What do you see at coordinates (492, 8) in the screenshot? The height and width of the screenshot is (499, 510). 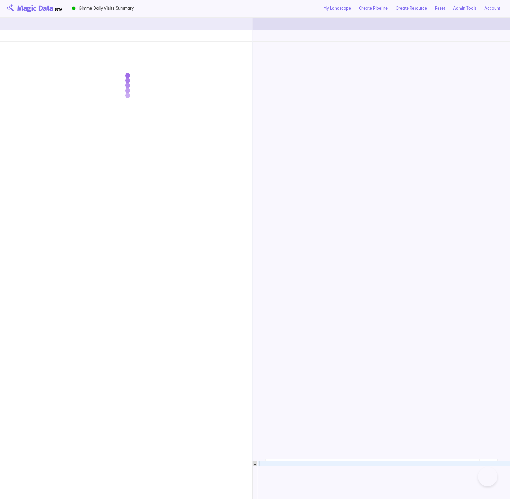 I see `a: Account` at bounding box center [492, 8].